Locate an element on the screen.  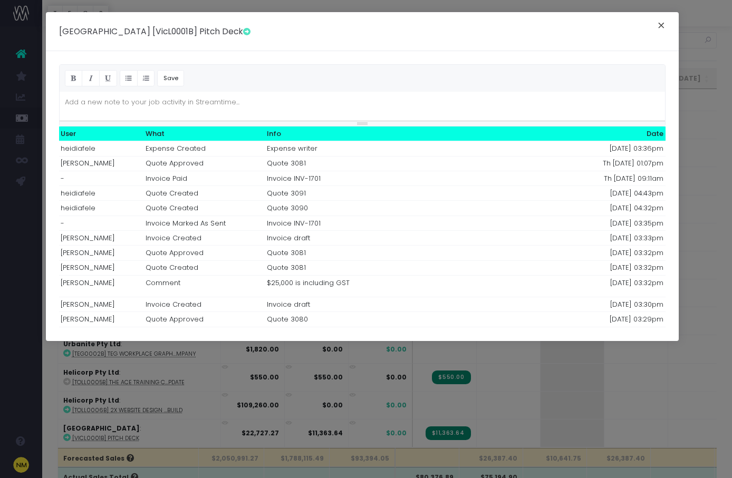
button: Close is located at coordinates (661, 27).